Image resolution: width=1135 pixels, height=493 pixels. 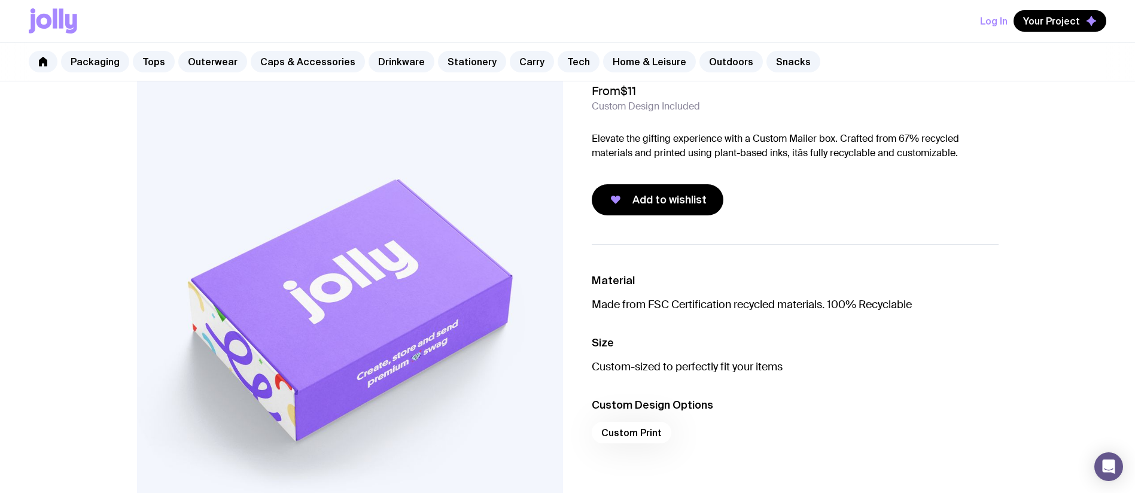 What do you see at coordinates (212, 62) in the screenshot?
I see `a: Outerwear` at bounding box center [212, 62].